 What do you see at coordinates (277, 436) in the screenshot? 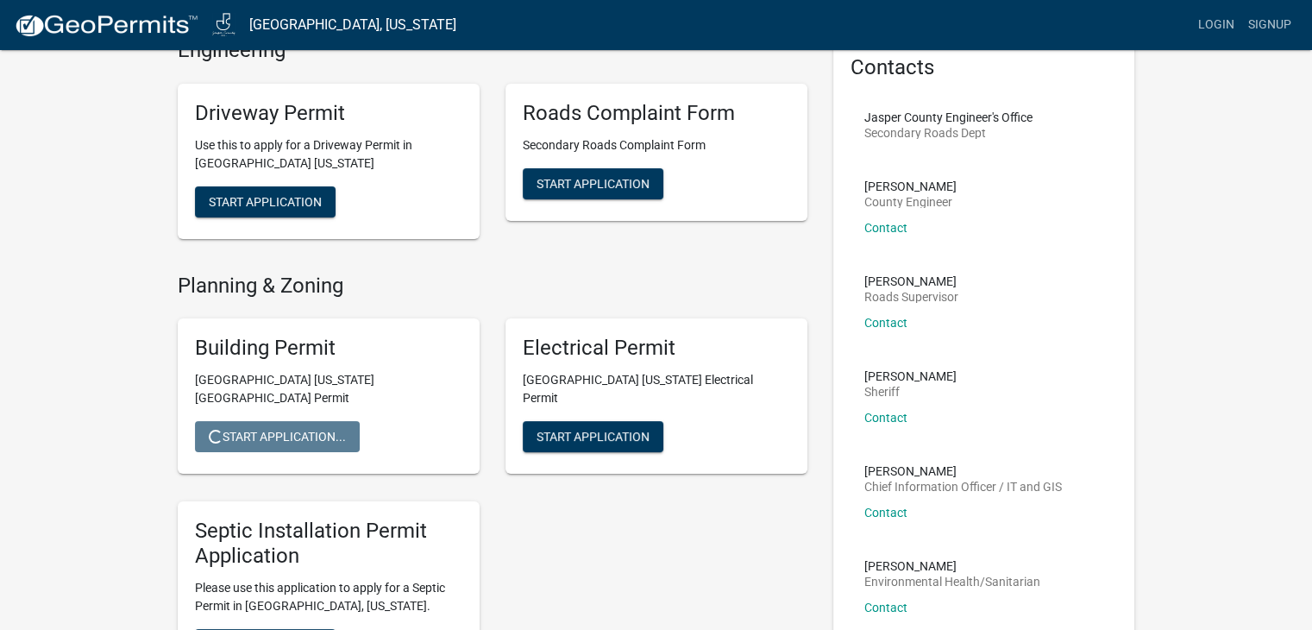
I see `span: Start Application...` at bounding box center [277, 436].